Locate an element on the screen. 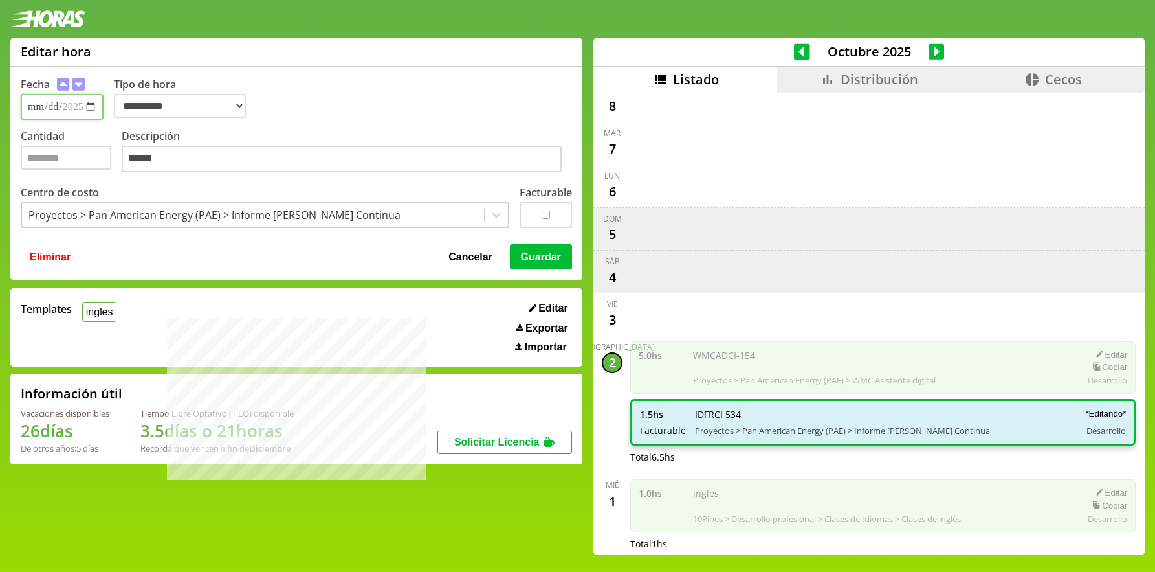 This screenshot has height=572, width=1155. input: Cantidad is located at coordinates (66, 157).